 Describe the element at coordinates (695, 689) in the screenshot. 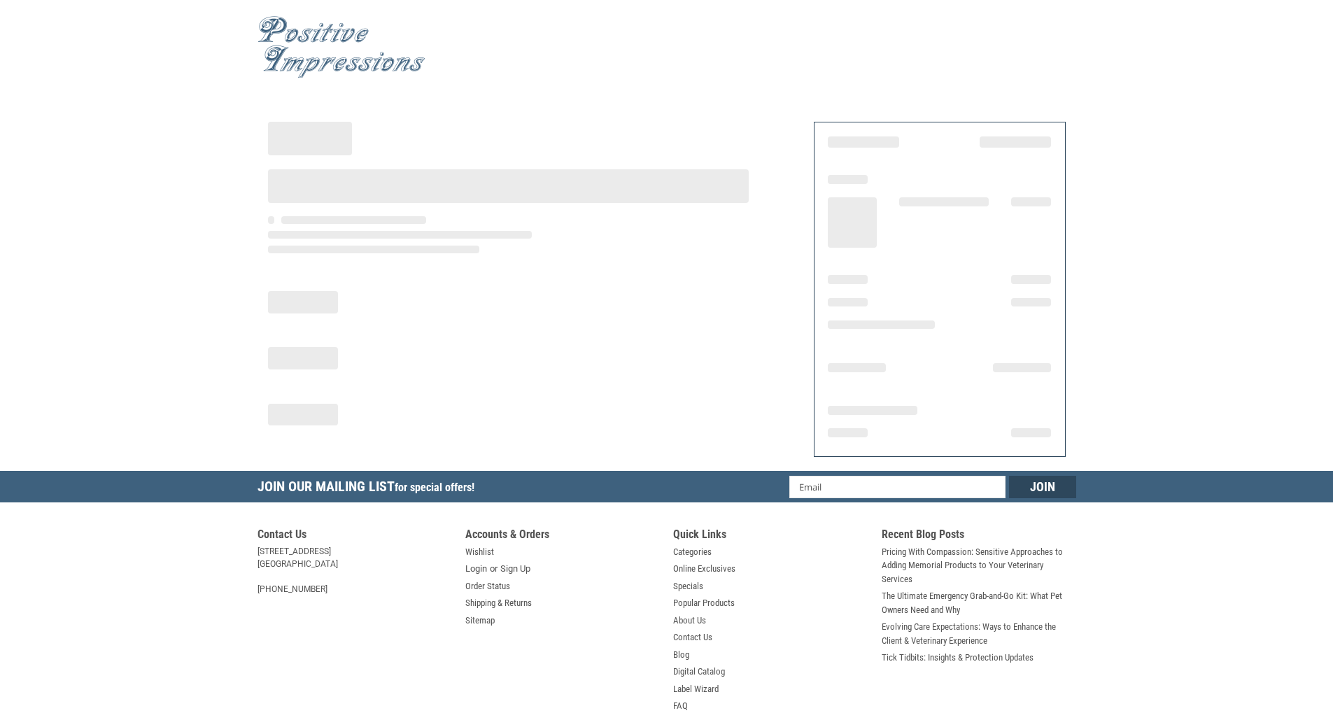

I see `a: Label Wizard` at that location.